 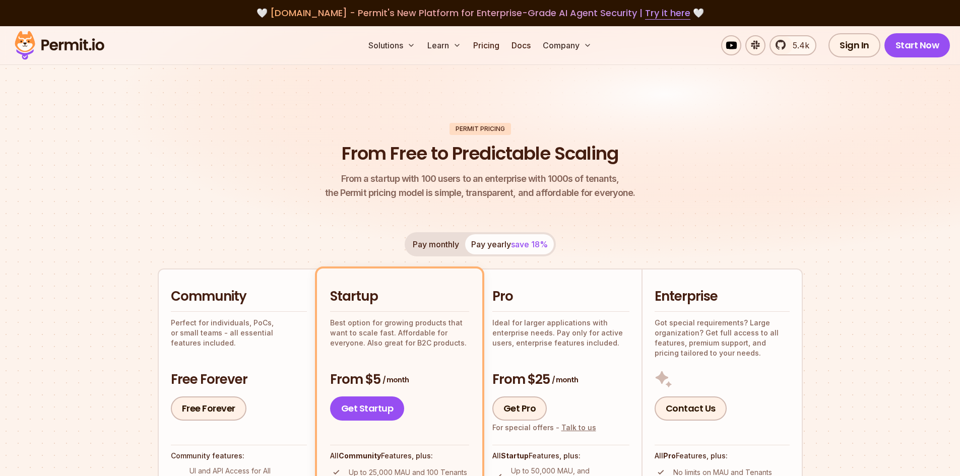 What do you see at coordinates (400, 333) in the screenshot?
I see `p: Best option for growing products that want to scale fast. Affordable for everyone. Also great for...` at bounding box center [400, 333].